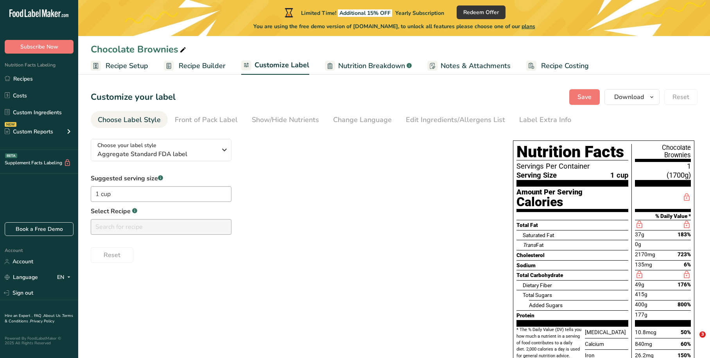 This screenshot has height=358, width=710. Describe the element at coordinates (657, 343) in the screenshot. I see `div: 840mg` at that location.